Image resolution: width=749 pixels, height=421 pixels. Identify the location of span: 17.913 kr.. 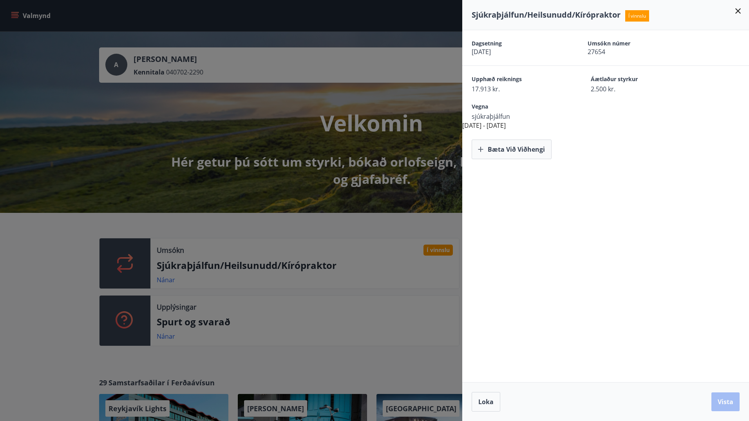
(518, 89).